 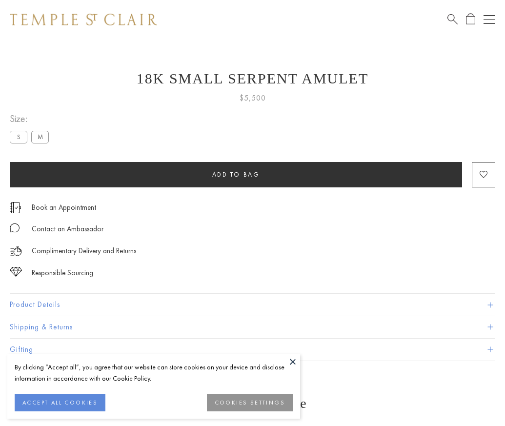 What do you see at coordinates (83, 20) in the screenshot?
I see `img: Temple St. Clair` at bounding box center [83, 20].